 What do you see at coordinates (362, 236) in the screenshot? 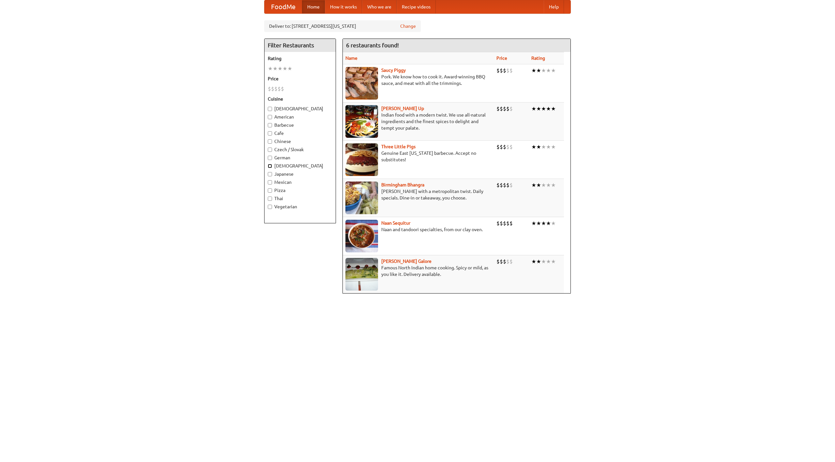
I see `img: naansequitur.jpg` at bounding box center [362, 236].